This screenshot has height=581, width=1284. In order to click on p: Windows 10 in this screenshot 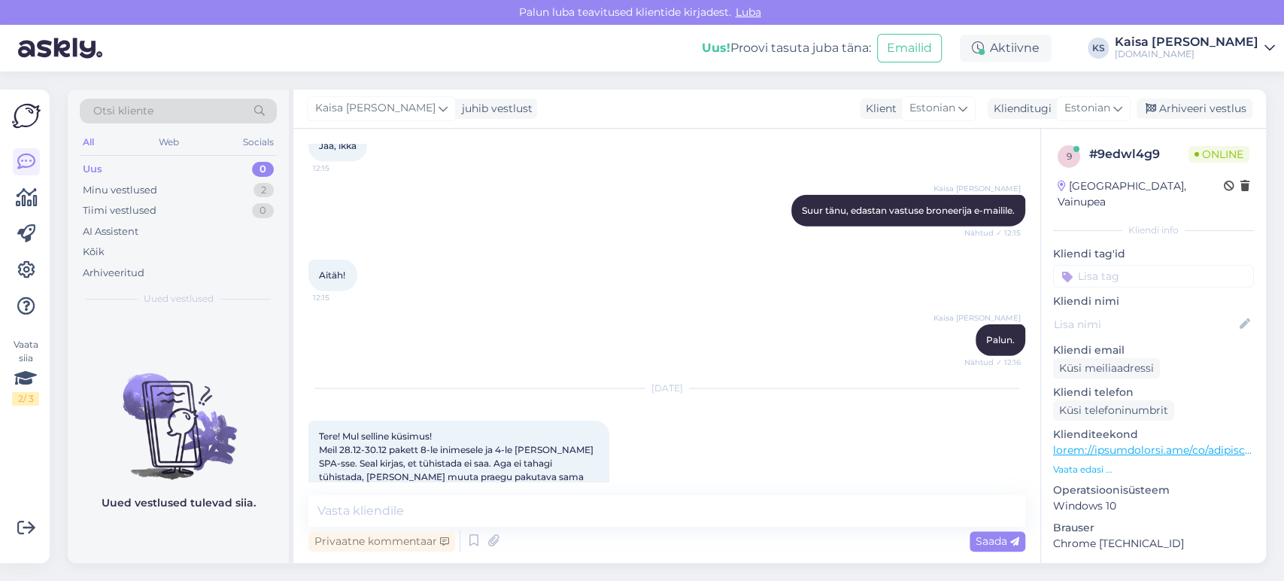, I will do `click(1153, 505)`.